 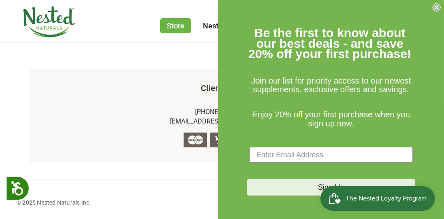 What do you see at coordinates (330, 43) in the screenshot?
I see `span: Be the first to know about our best deals - and save 20% off your first purchase!` at bounding box center [330, 43].